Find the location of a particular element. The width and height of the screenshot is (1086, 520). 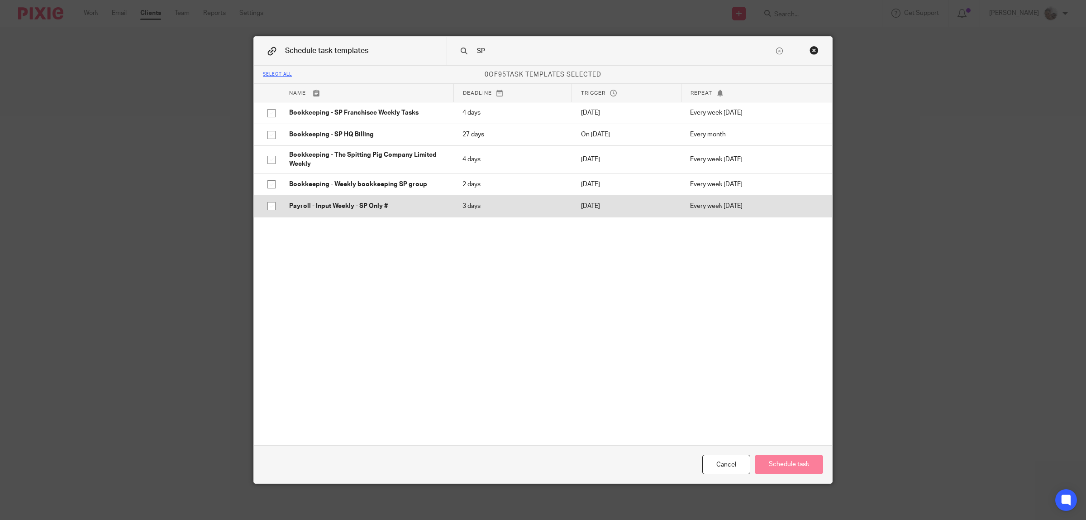

p: 2 days is located at coordinates (512, 184).